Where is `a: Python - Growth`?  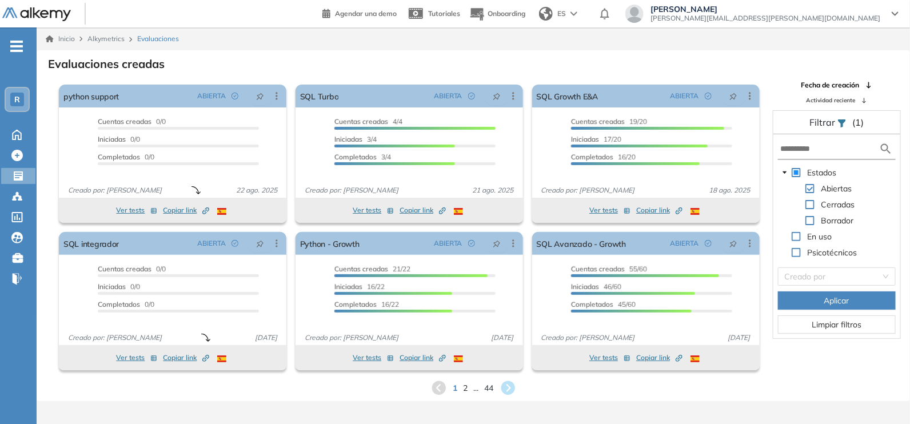 a: Python - Growth is located at coordinates (330, 243).